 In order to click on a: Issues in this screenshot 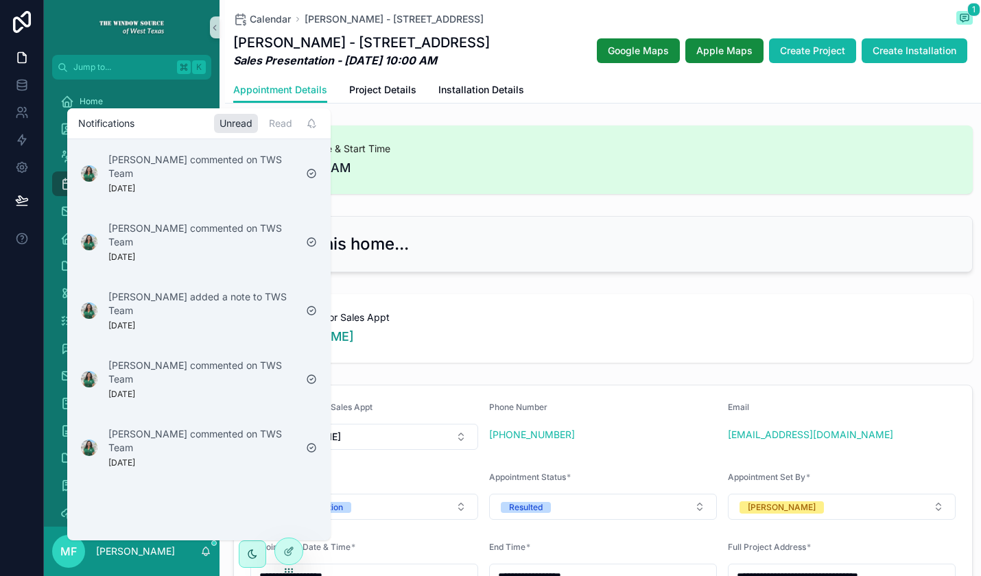, I will do `click(132, 294)`.